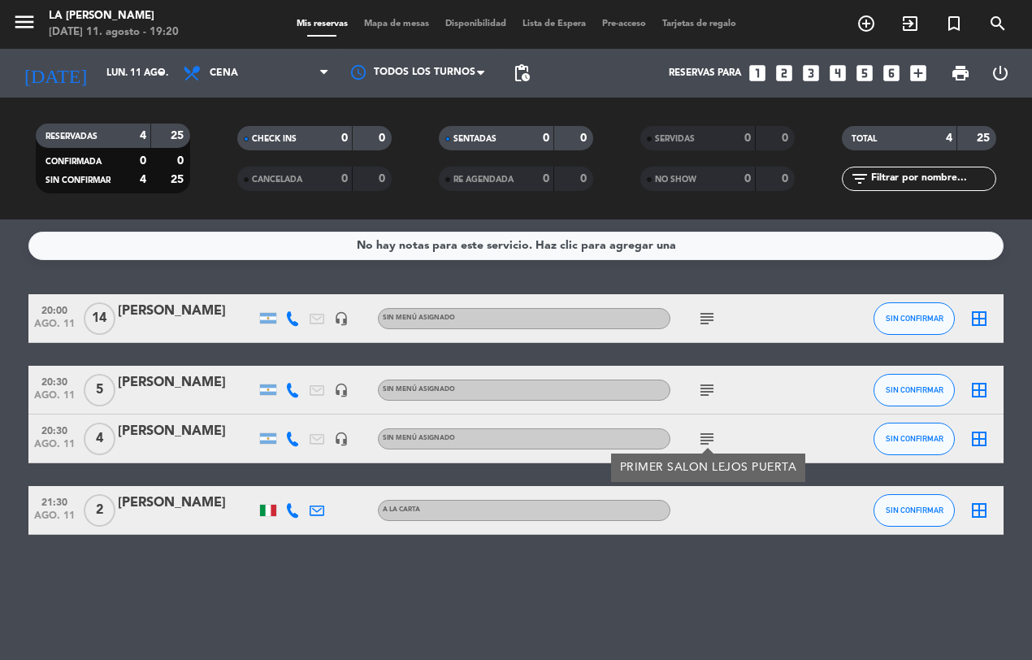 The image size is (1032, 660). Describe the element at coordinates (24, 22) in the screenshot. I see `i: menu` at that location.